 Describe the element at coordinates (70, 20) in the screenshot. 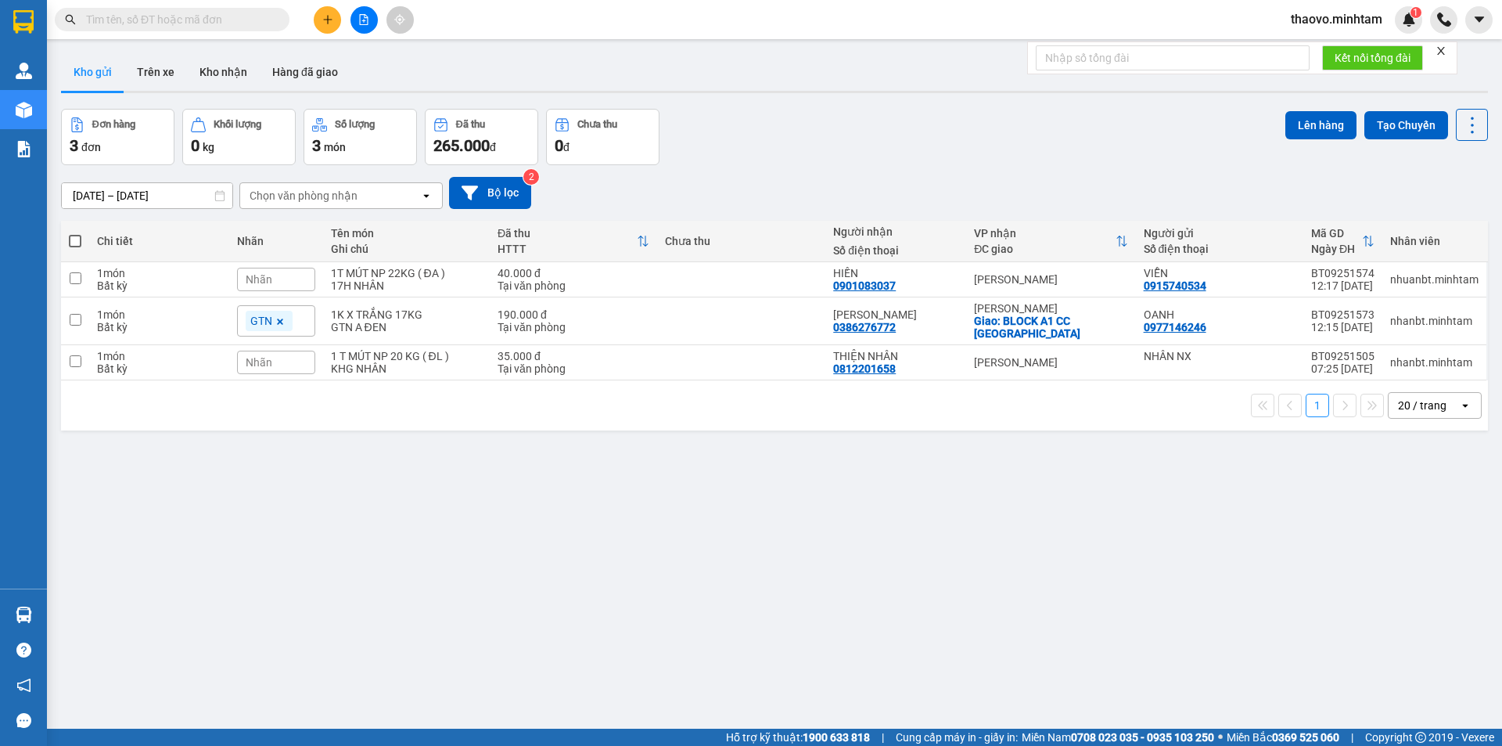

I see `span: search` at that location.